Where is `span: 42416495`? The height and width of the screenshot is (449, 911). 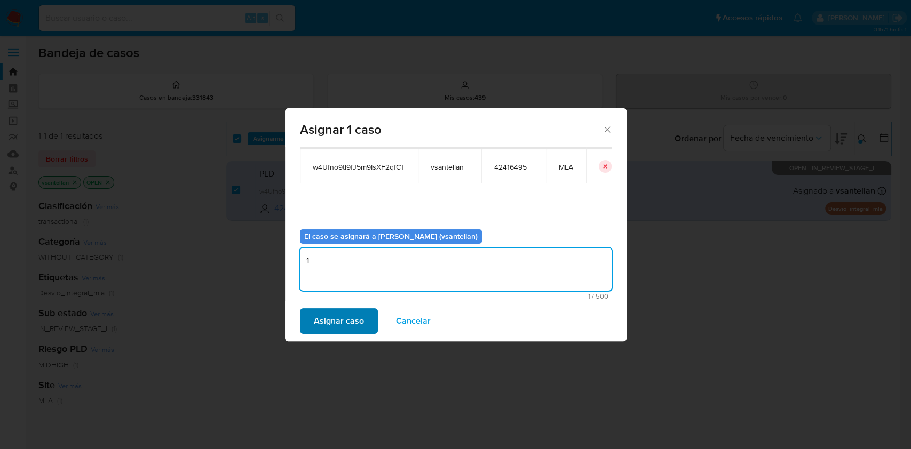 span: 42416495 is located at coordinates (513, 167).